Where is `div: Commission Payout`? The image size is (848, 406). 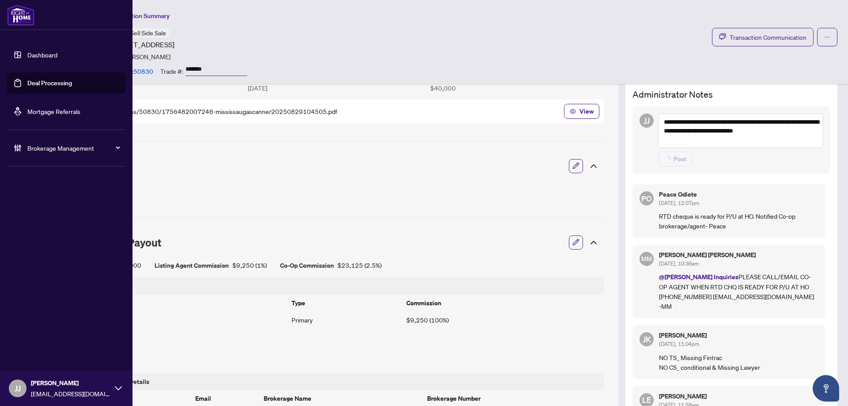 div: Commission Payout is located at coordinates (332, 243).